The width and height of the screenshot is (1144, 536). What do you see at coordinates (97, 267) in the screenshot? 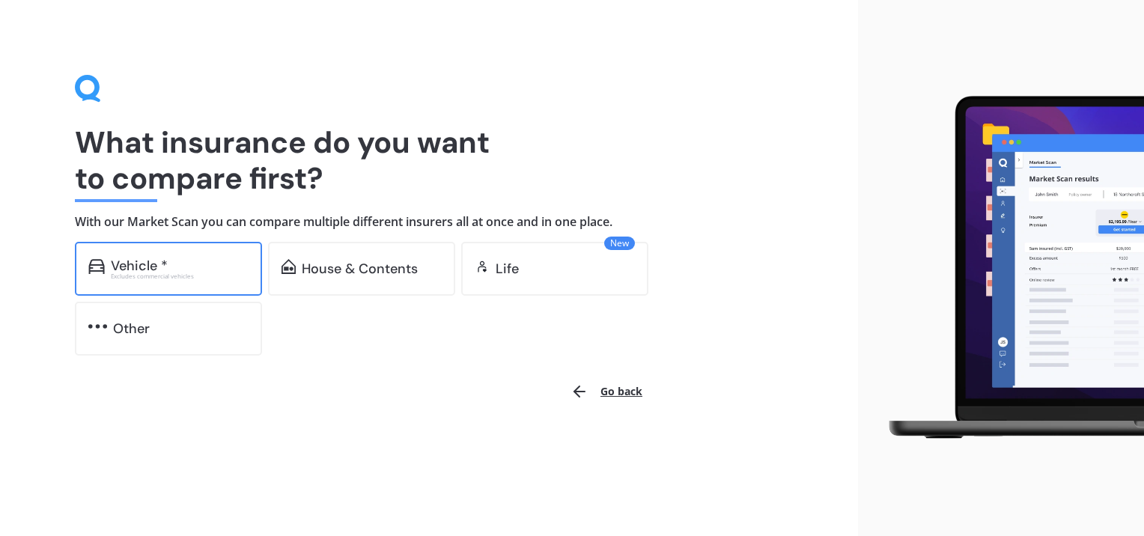
I see `img: car.f15378c7a67c060ca3f3.svg` at bounding box center [97, 267].